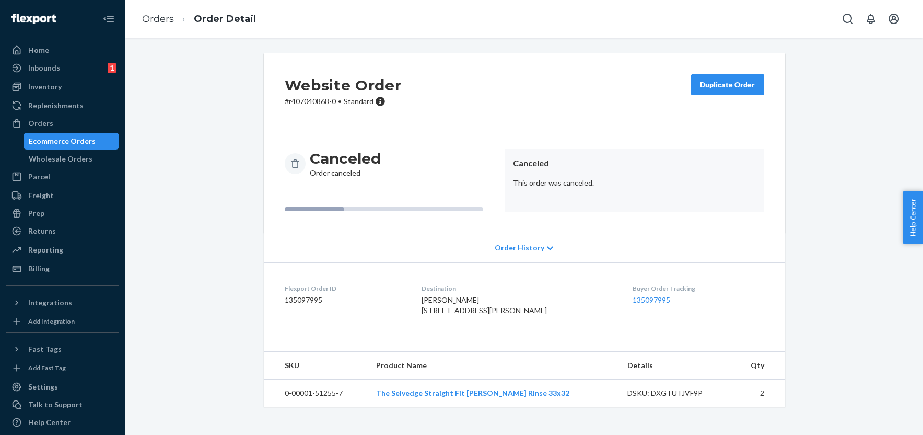  Describe the element at coordinates (72, 141) in the screenshot. I see `a: Ecommerce Orders` at that location.